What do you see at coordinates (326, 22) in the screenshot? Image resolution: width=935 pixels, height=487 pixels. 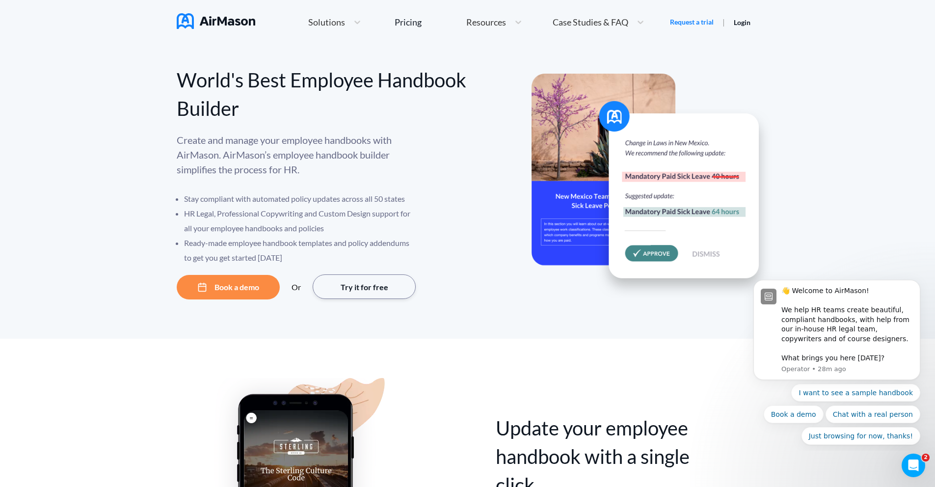 I see `span: Solutions` at bounding box center [326, 22].